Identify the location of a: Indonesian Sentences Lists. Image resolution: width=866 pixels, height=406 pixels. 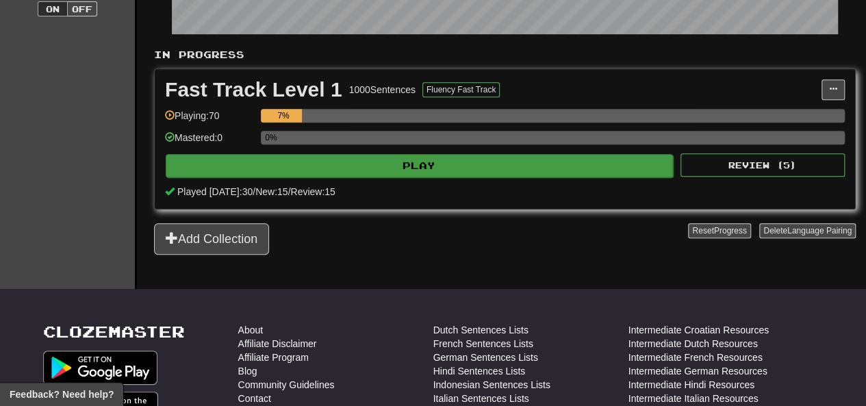
(492, 385).